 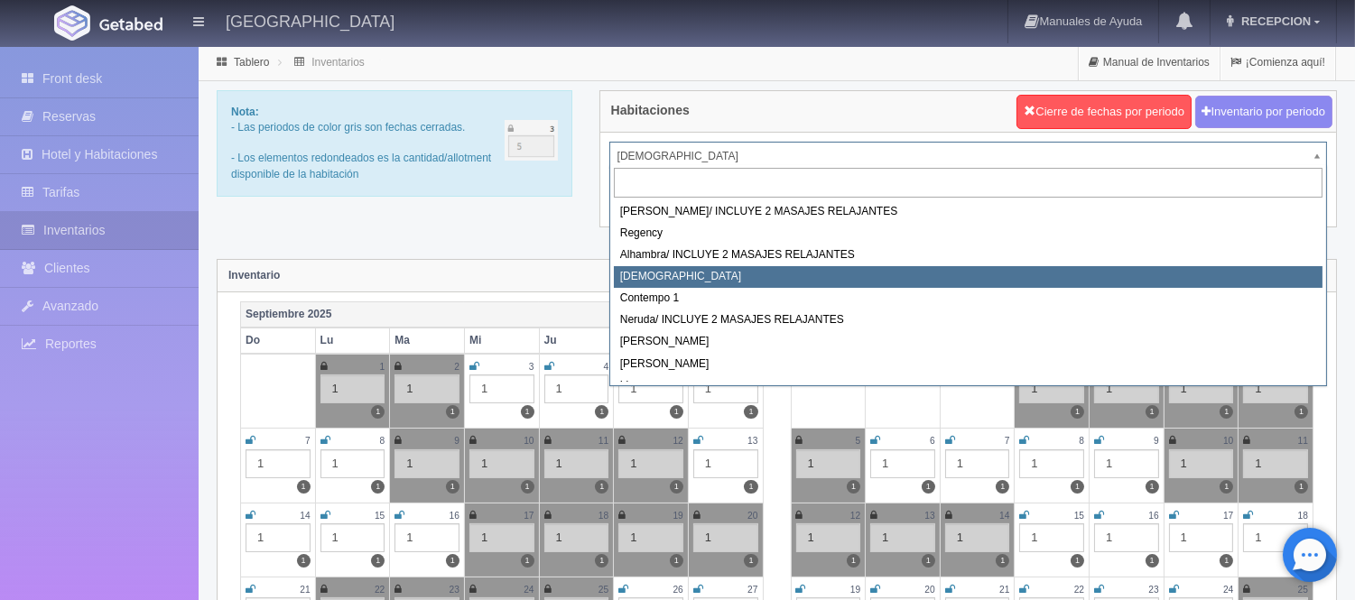 I want to click on div: Regency, so click(x=968, y=234).